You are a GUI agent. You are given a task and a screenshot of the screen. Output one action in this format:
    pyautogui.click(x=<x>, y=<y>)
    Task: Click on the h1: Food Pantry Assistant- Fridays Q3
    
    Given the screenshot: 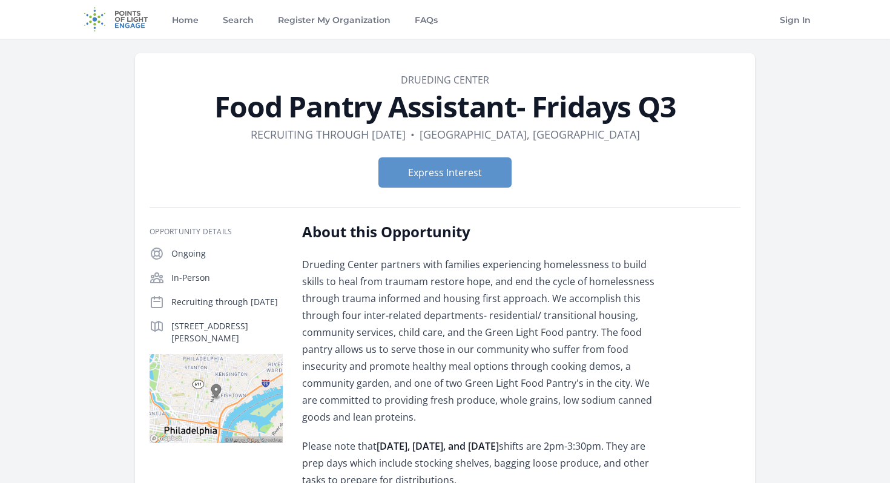 What is the action you would take?
    pyautogui.click(x=445, y=107)
    